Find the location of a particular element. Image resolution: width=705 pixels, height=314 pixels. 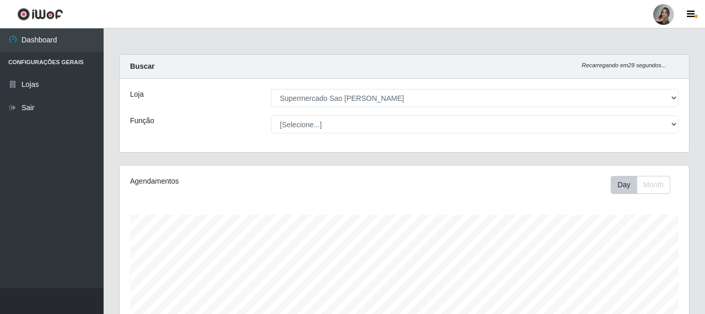

div: Agendamentos is located at coordinates (240, 181).